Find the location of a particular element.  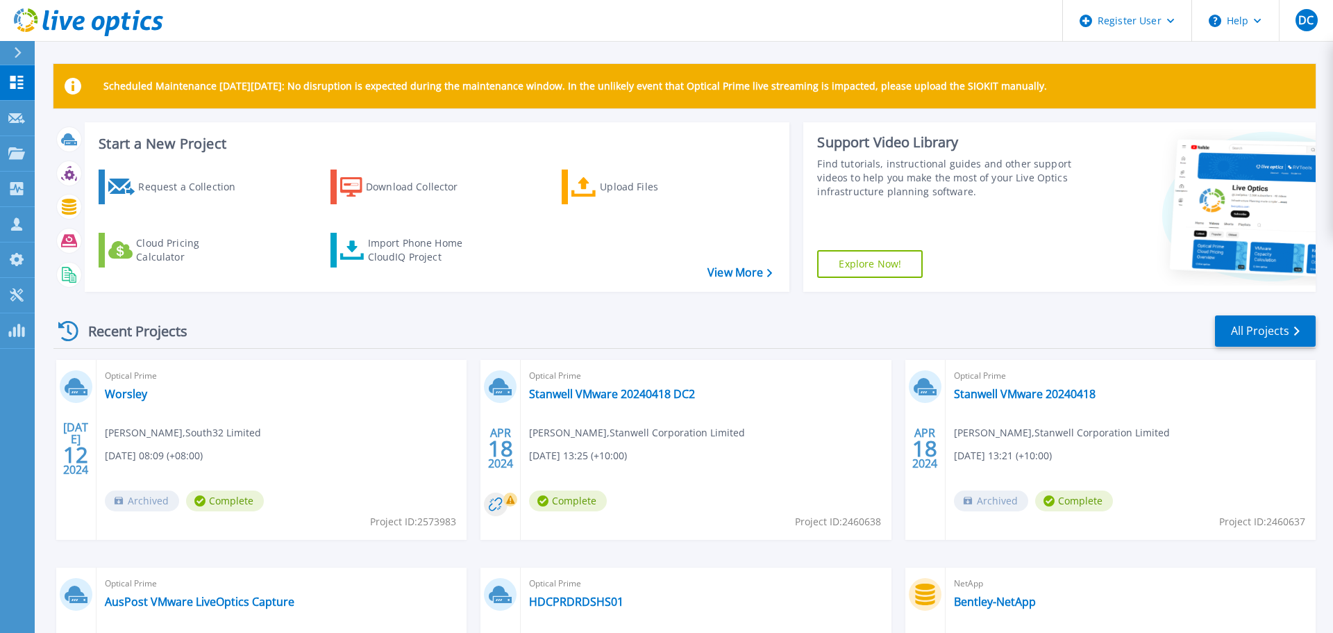

a: All Projects is located at coordinates (1265, 331).